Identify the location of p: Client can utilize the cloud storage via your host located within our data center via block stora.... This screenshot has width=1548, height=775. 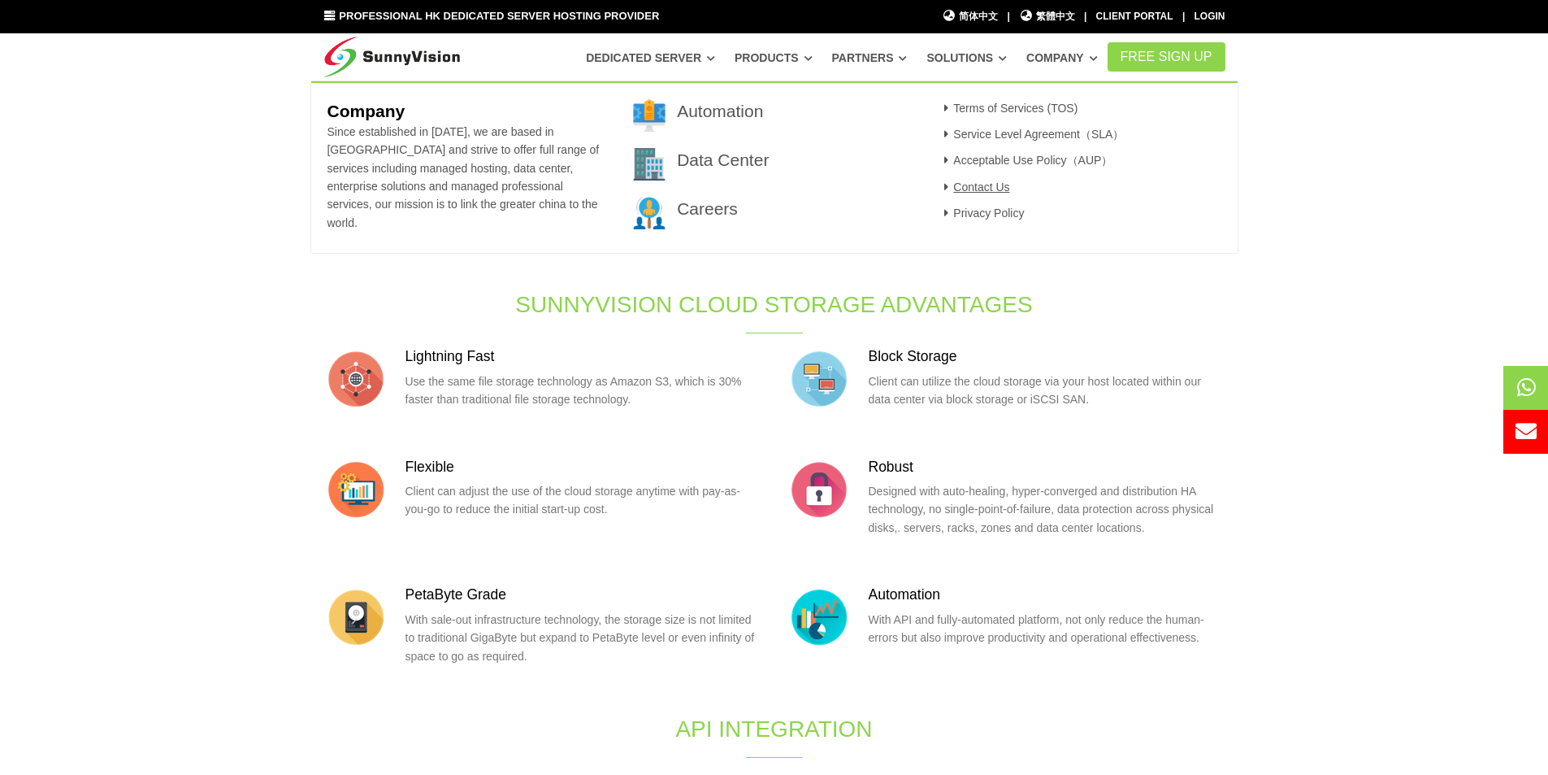
(1047, 390).